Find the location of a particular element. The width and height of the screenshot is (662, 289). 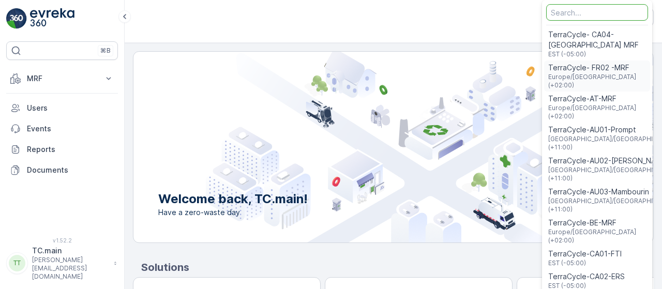

p: MRF is located at coordinates (62, 79).